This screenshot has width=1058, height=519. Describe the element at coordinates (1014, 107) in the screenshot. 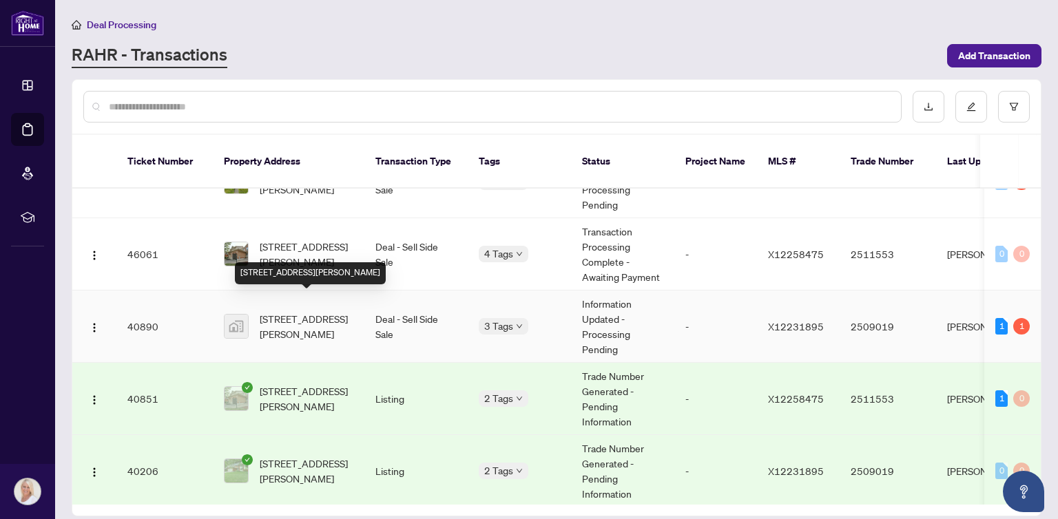

I see `button: filter` at that location.